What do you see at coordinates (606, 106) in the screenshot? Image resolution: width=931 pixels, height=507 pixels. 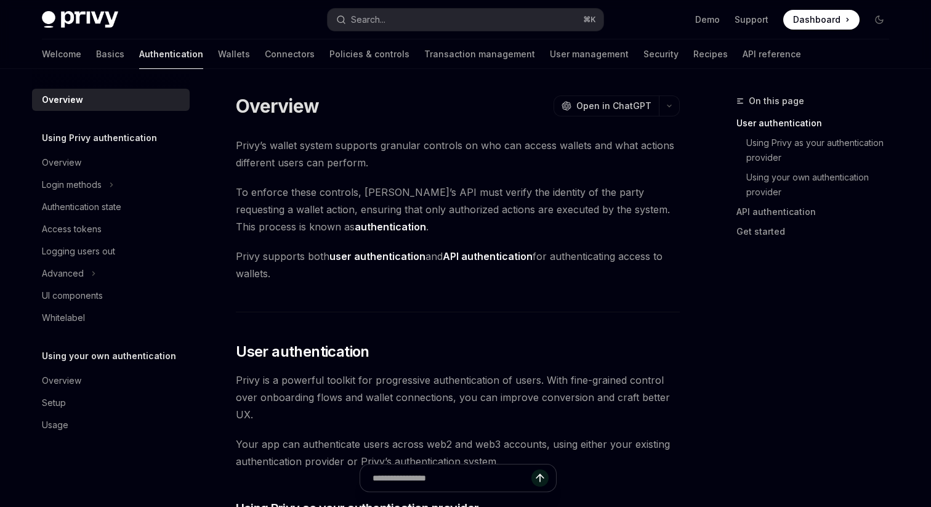 I see `button: Open in ChatGPT` at bounding box center [606, 106].